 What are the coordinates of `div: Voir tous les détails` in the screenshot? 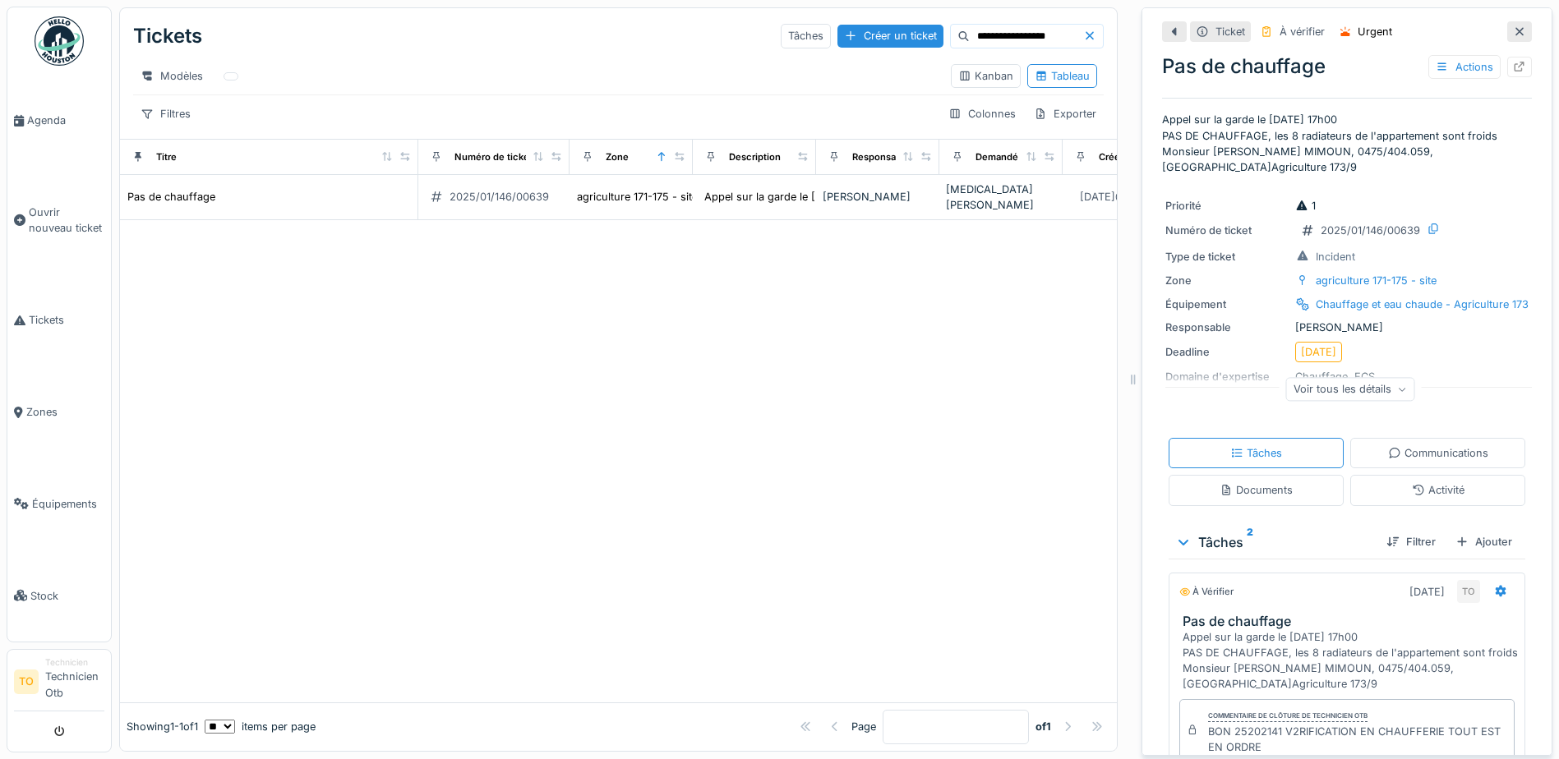 It's located at (1350, 389).